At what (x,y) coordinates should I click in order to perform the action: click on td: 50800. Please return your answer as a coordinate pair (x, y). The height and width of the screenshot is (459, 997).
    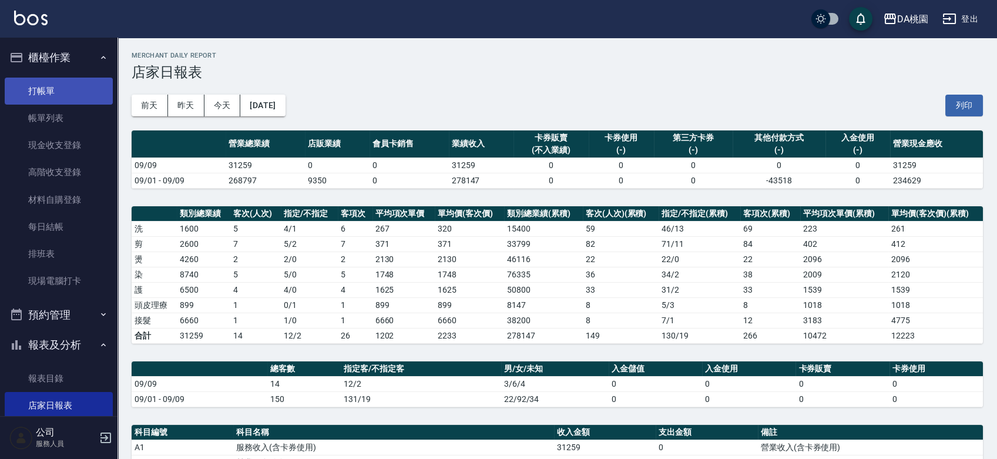
    Looking at the image, I should click on (543, 290).